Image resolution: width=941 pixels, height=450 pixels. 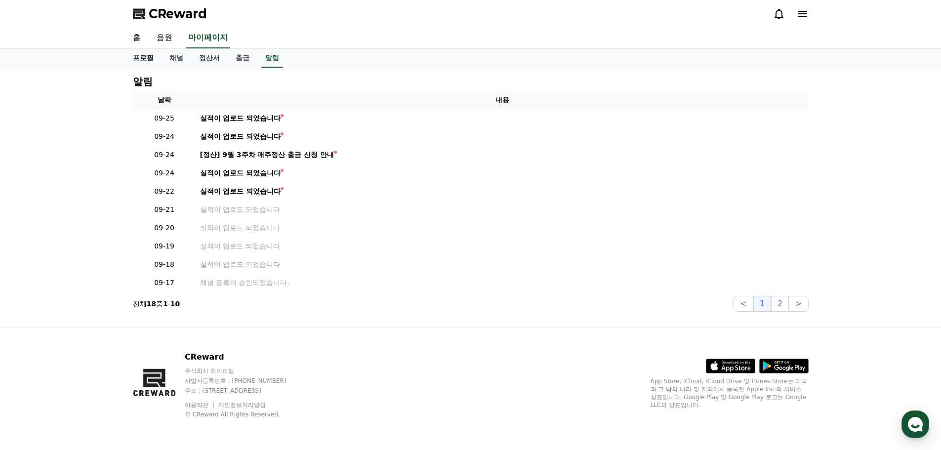 What do you see at coordinates (164, 100) in the screenshot?
I see `th: 날짜` at bounding box center [164, 100].